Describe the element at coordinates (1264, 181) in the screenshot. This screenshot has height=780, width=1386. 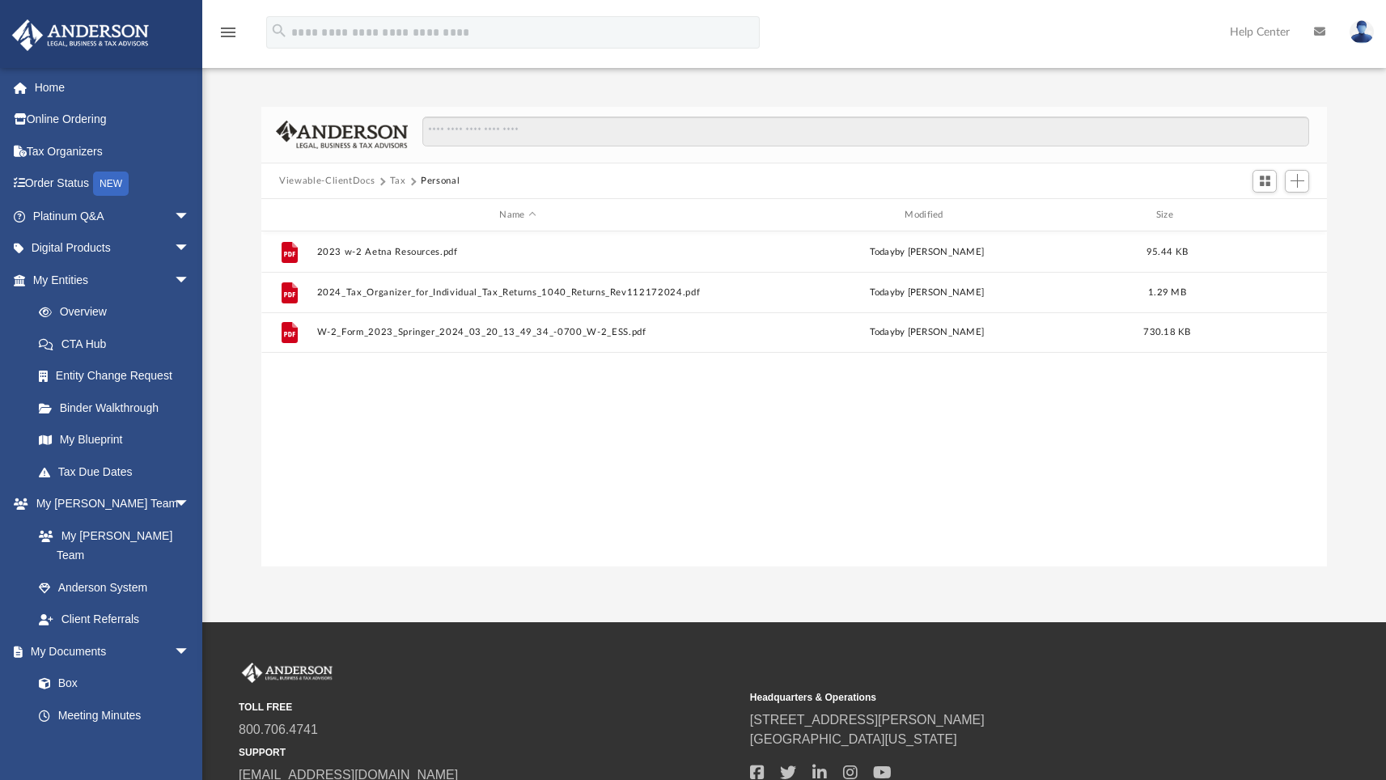
I see `button: Switch to Grid View` at that location.